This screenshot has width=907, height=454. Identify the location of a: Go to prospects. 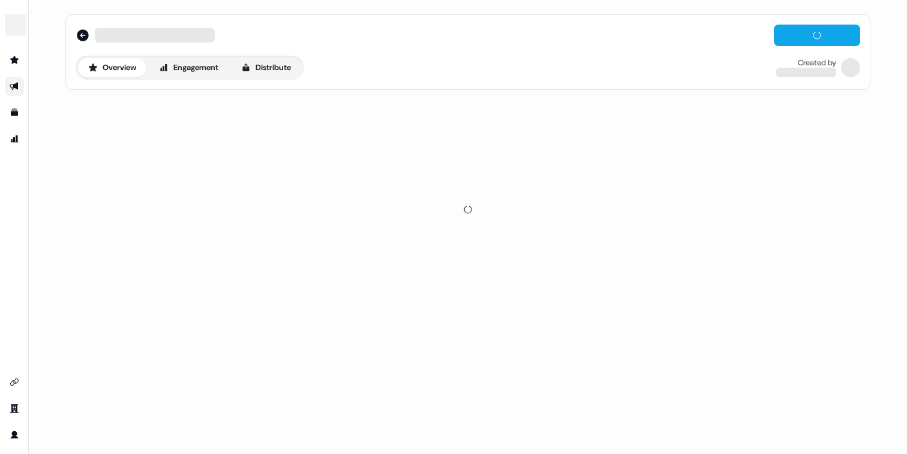
(14, 60).